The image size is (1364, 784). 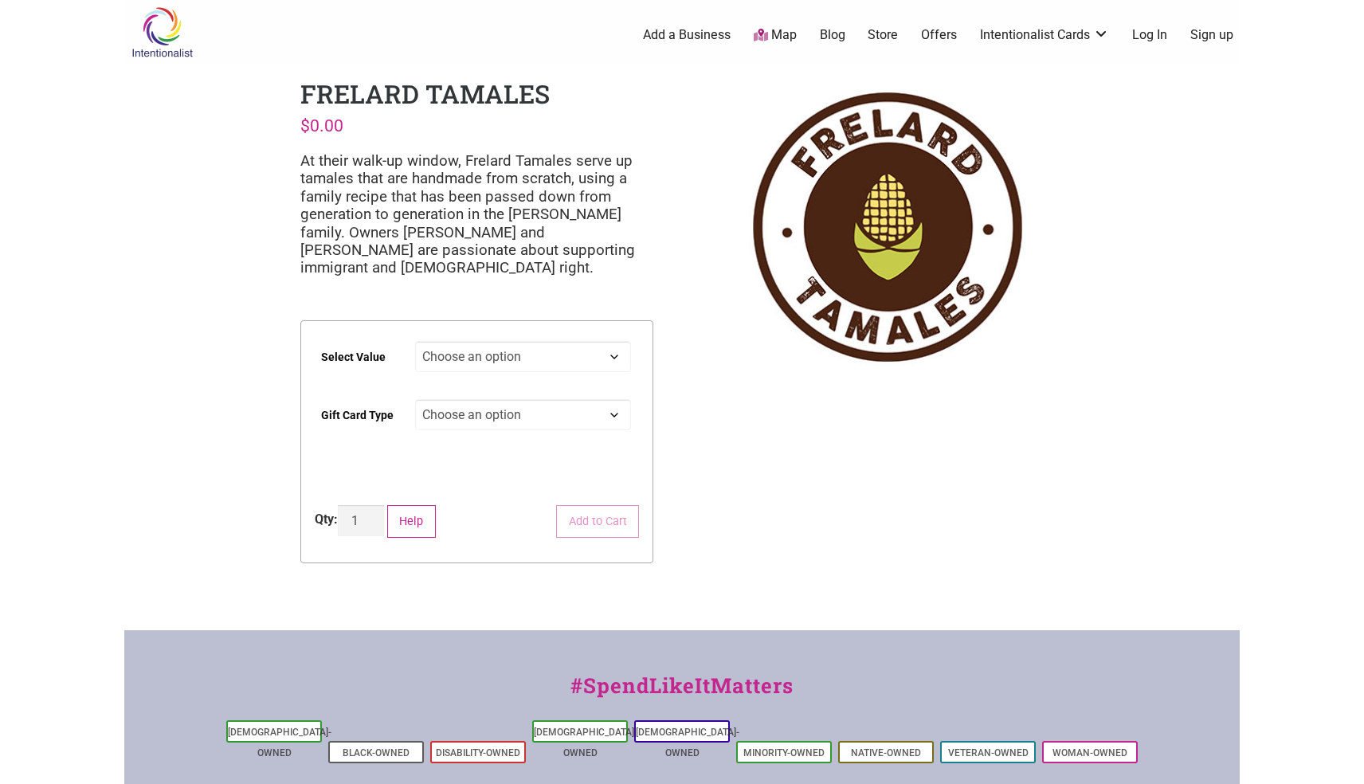 I want to click on img: Frelard Tamales logo, so click(x=887, y=227).